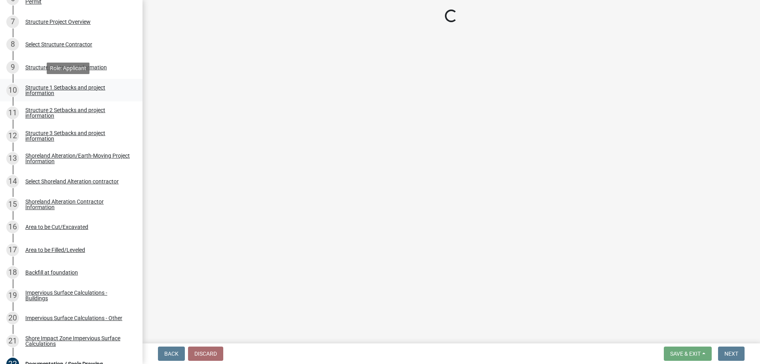 The height and width of the screenshot is (364, 760). What do you see at coordinates (13, 136) in the screenshot?
I see `div: 12` at bounding box center [13, 136].